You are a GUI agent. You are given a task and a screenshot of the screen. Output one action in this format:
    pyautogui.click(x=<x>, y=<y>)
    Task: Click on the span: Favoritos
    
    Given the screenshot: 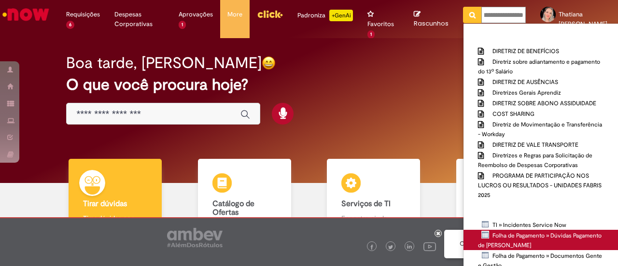 What is the action you would take?
    pyautogui.click(x=380, y=24)
    